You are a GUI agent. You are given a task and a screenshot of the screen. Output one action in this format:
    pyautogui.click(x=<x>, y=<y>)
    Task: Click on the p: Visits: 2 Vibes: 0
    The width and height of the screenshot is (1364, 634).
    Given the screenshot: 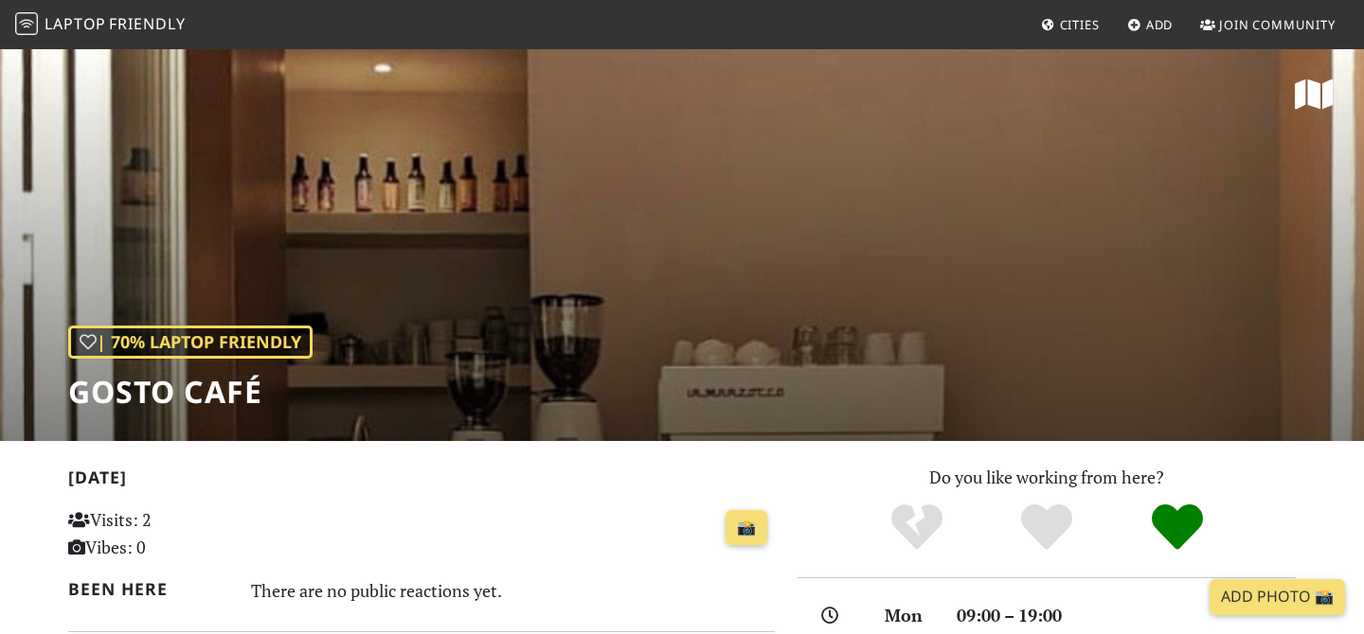 What is the action you would take?
    pyautogui.click(x=178, y=534)
    